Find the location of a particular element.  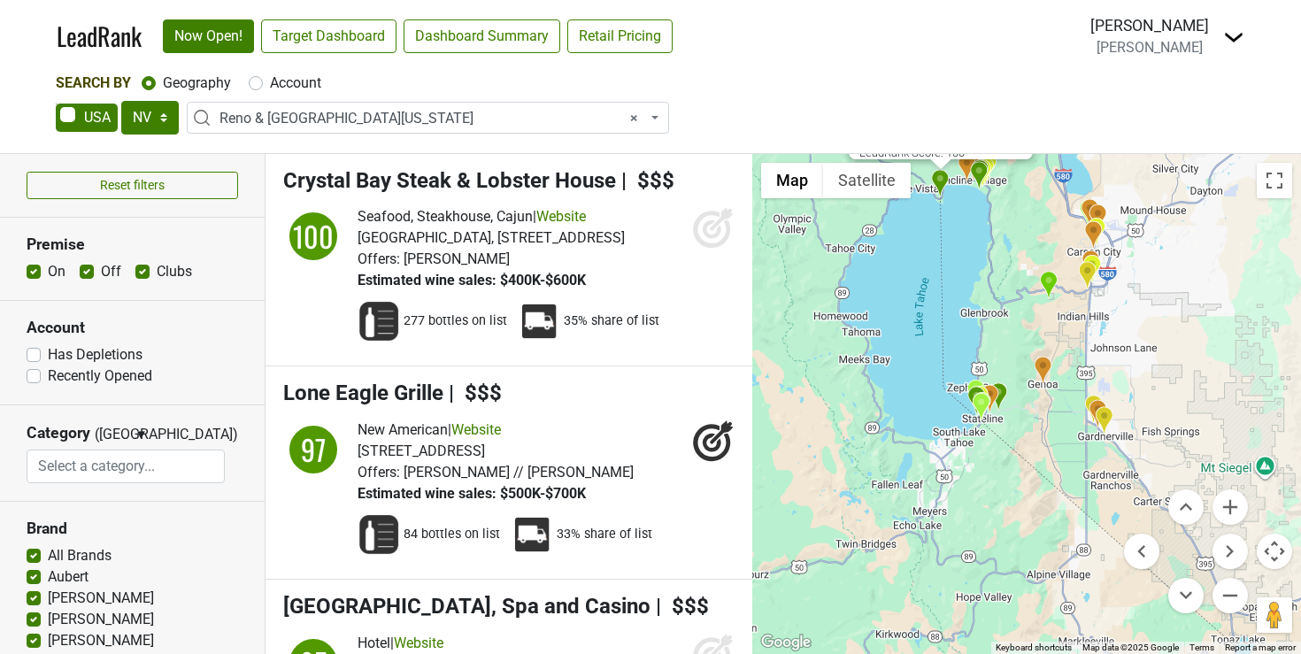

h3: Category is located at coordinates (58, 433).